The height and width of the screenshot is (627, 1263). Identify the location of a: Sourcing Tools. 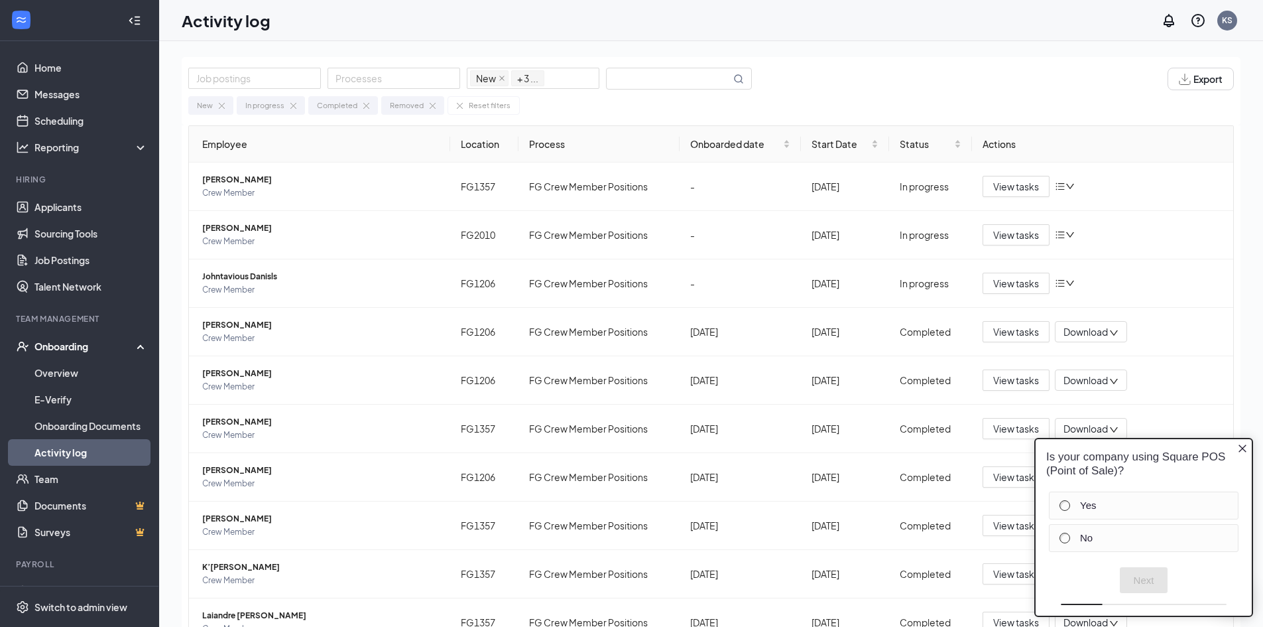
(91, 233).